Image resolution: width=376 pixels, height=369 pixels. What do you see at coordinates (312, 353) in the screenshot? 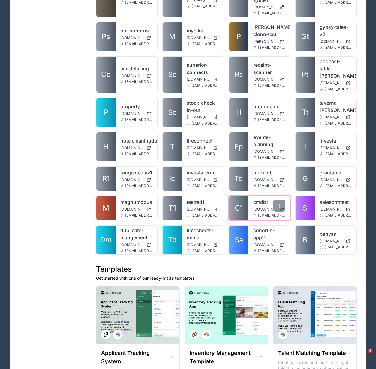
I see `h1: Talent Matching Template` at bounding box center [312, 353].